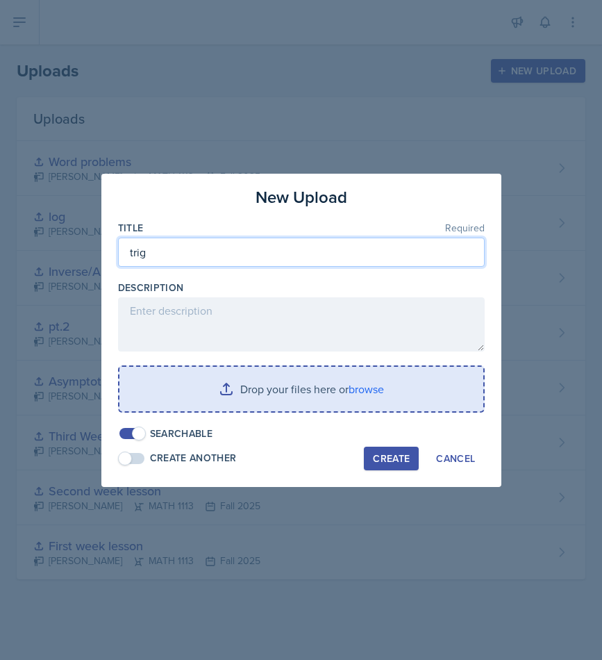  Describe the element at coordinates (391, 459) in the screenshot. I see `div: Create` at that location.